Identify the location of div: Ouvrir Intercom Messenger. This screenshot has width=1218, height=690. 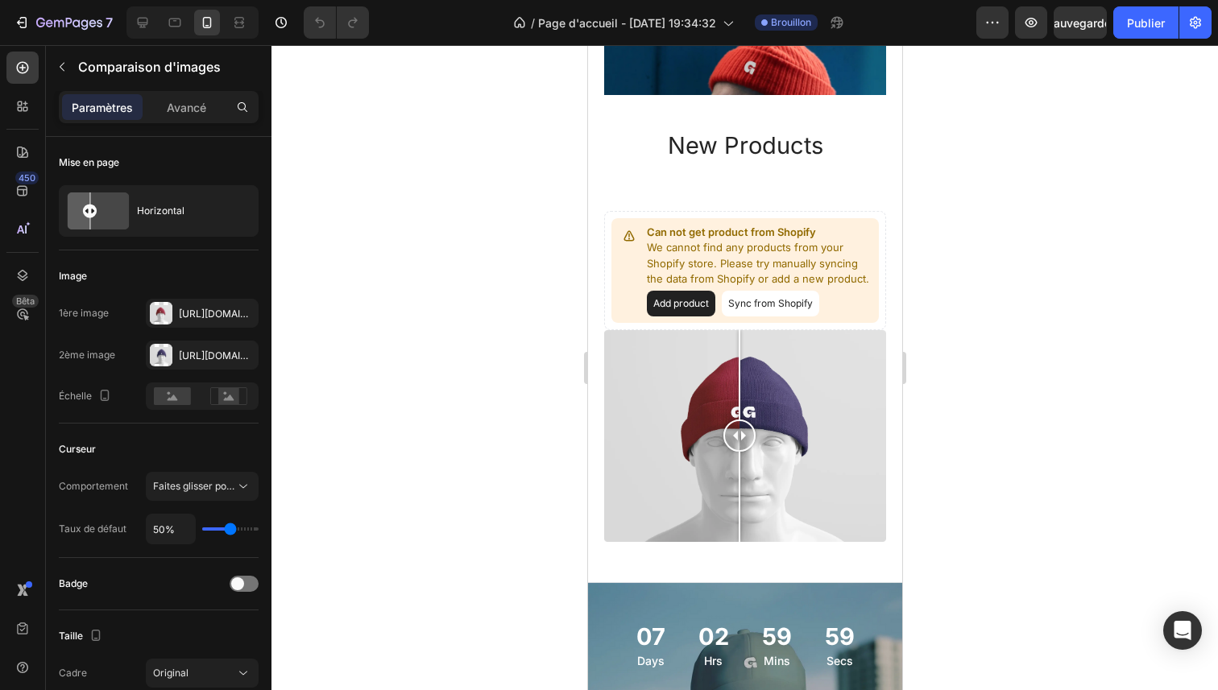
(1182, 631).